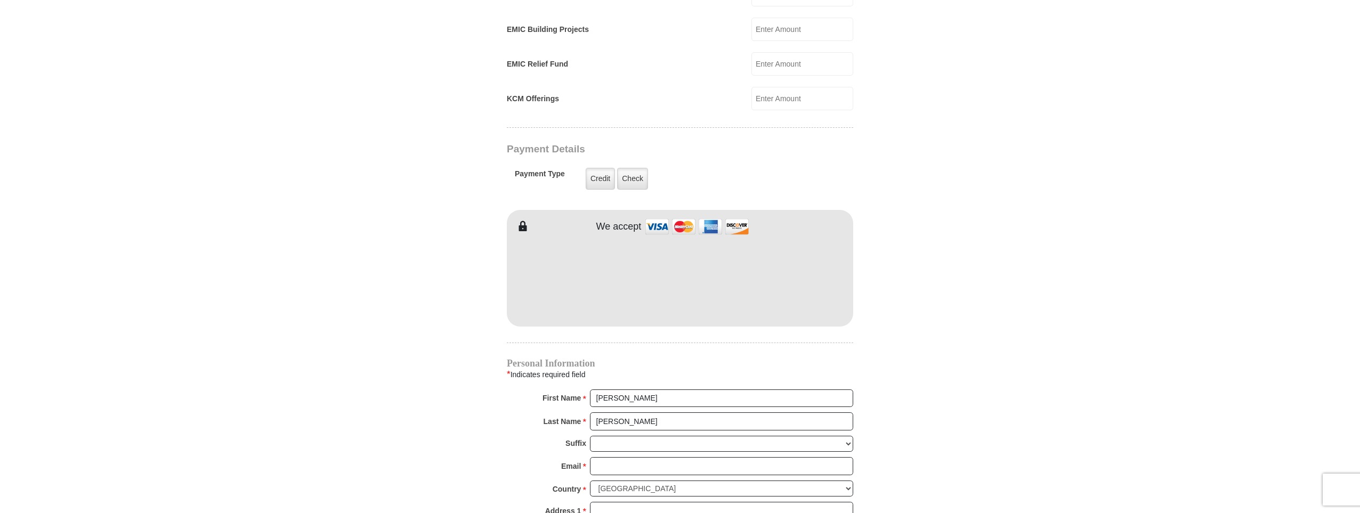 This screenshot has height=513, width=1360. Describe the element at coordinates (562, 422) in the screenshot. I see `strong: Last Name` at that location.